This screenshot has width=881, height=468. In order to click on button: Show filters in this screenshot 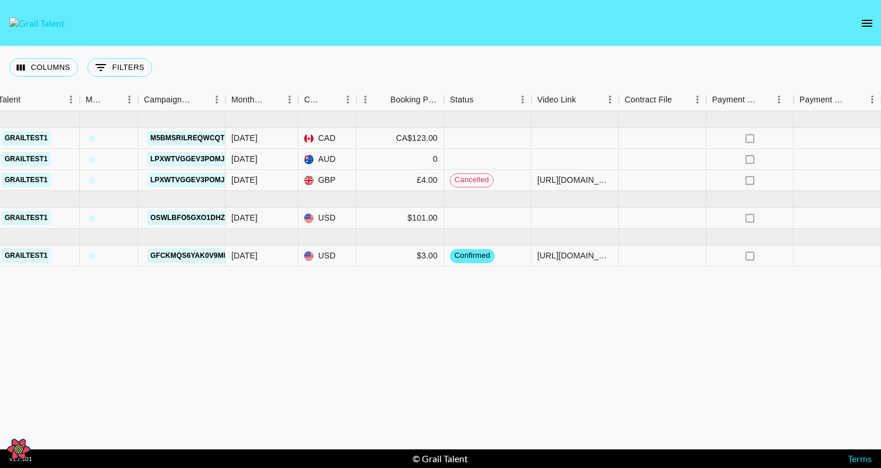, I will do `click(119, 68)`.